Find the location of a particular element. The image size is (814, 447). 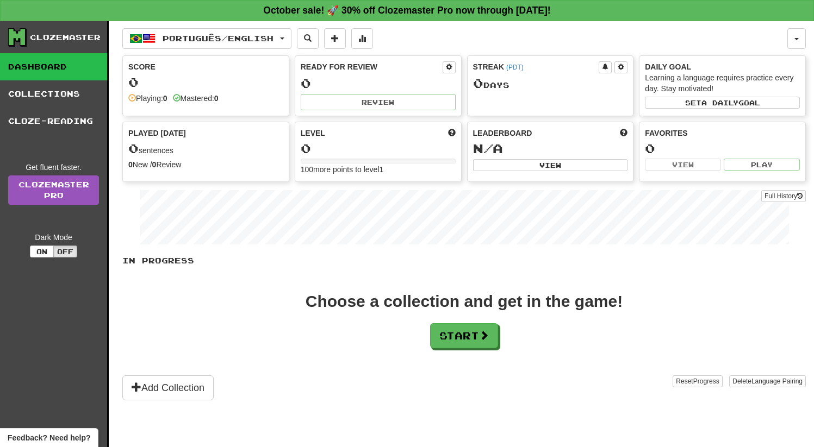

div: Ready for Review is located at coordinates (371, 67).